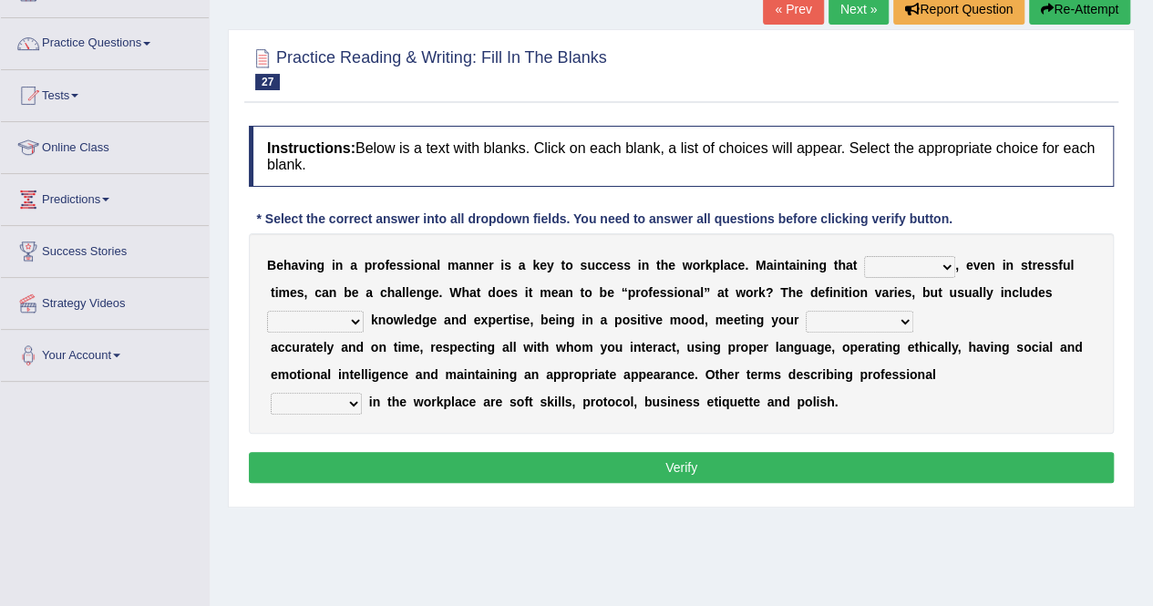 This screenshot has height=606, width=1153. Describe the element at coordinates (604, 219) in the screenshot. I see `div: * Select the correct answer into all dropdown fields. You need to answer all questions before cli...` at that location.